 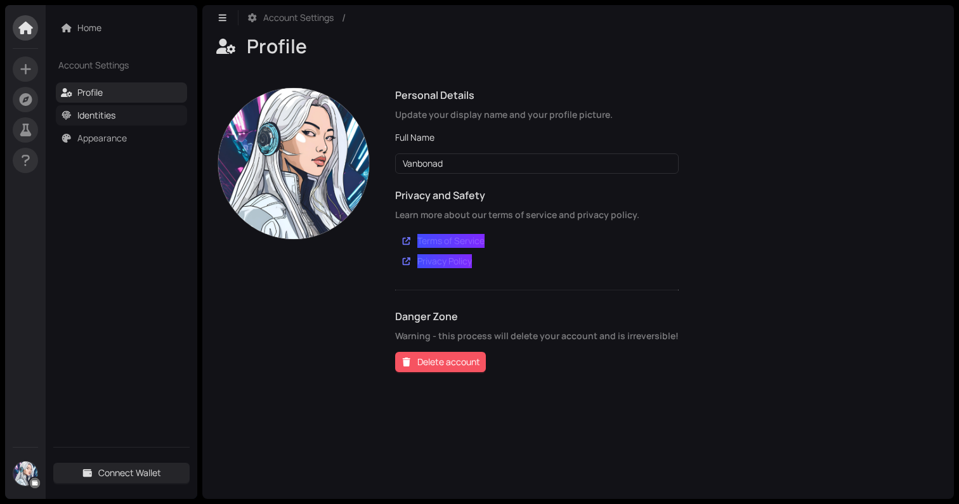 I want to click on button: Connect Wallet, so click(x=121, y=473).